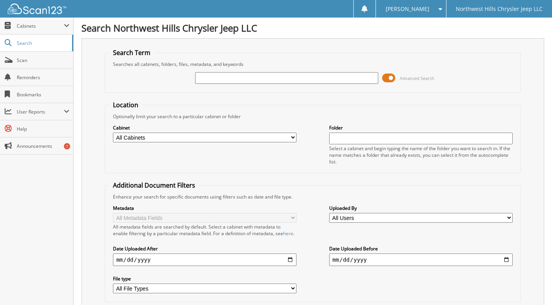 This screenshot has height=305, width=552. Describe the element at coordinates (126, 105) in the screenshot. I see `legend: Location` at that location.